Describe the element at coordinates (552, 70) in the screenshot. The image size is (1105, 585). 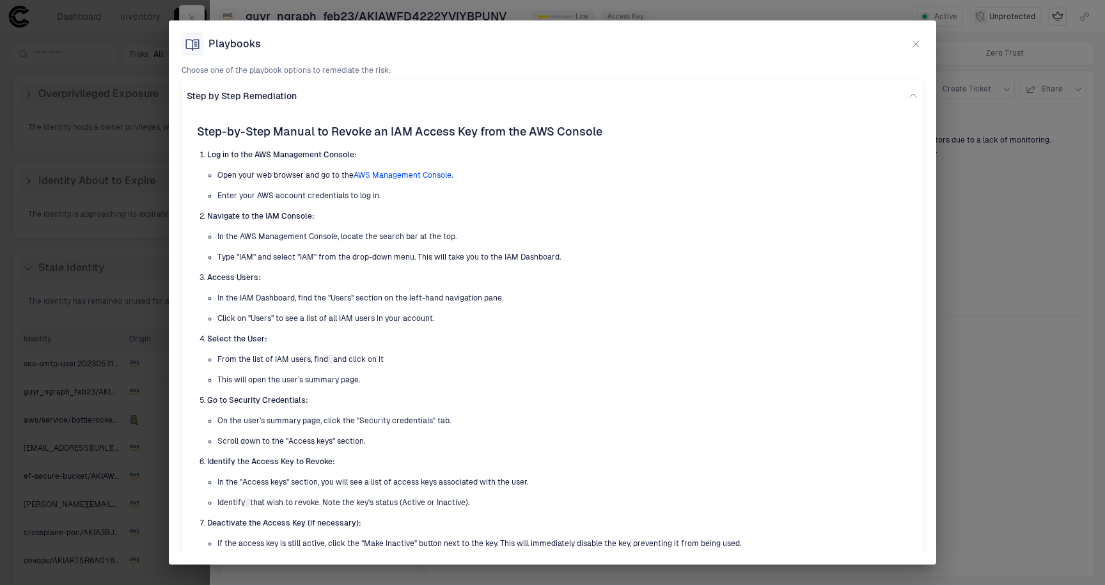
I see `span: Choose one of the playbook options to remediate the risk:` at that location.